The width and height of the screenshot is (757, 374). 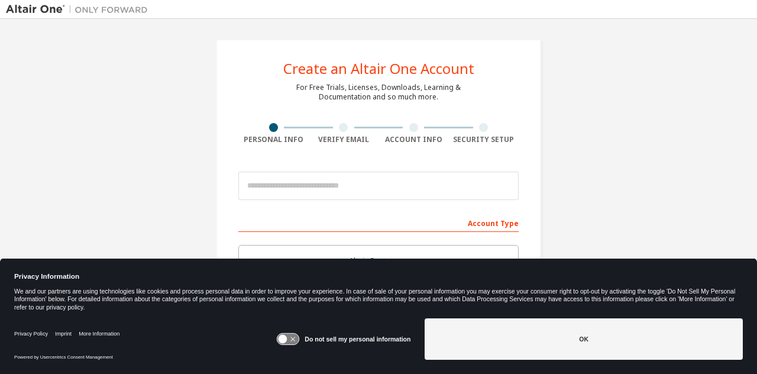 What do you see at coordinates (80, 9) in the screenshot?
I see `img: Altair One` at bounding box center [80, 9].